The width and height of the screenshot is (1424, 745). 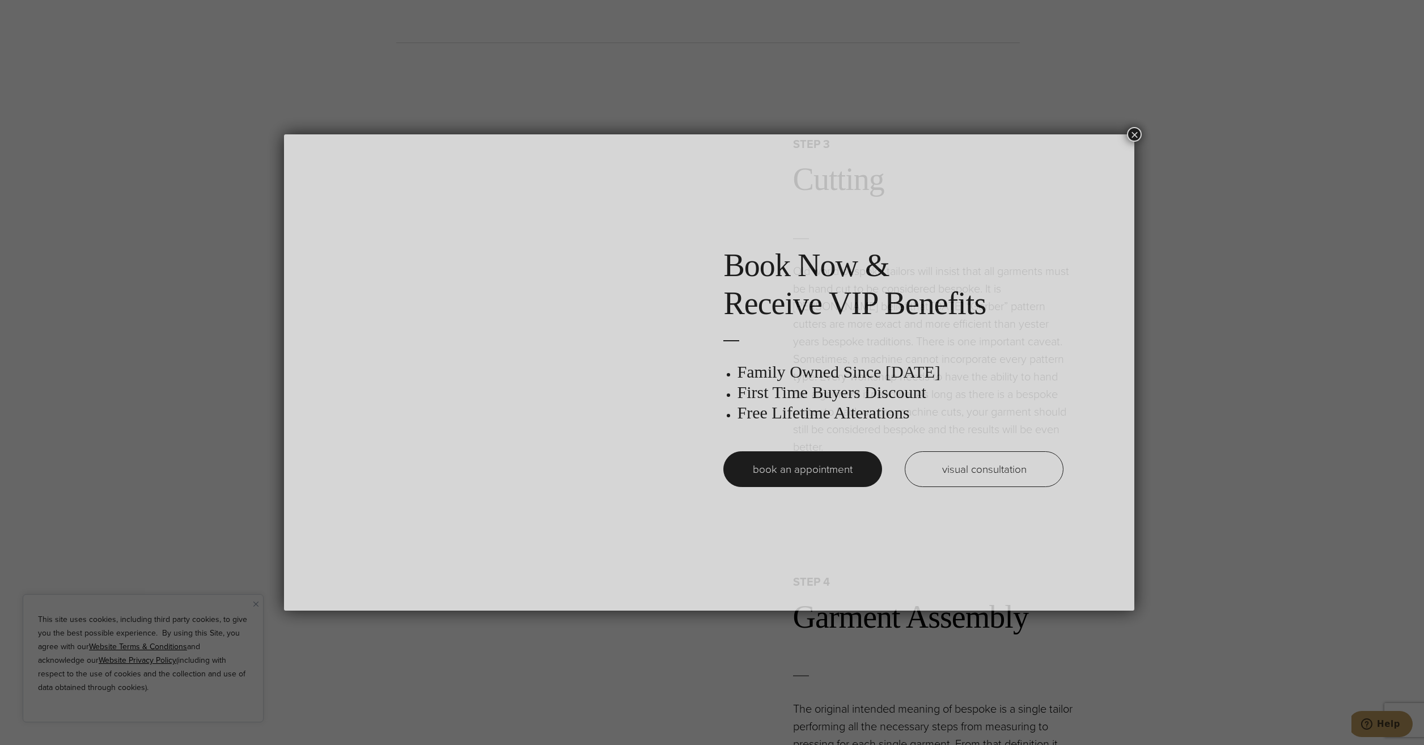 What do you see at coordinates (894, 285) in the screenshot?
I see `h2: Book Now & Receive VIP Benefits` at bounding box center [894, 285].